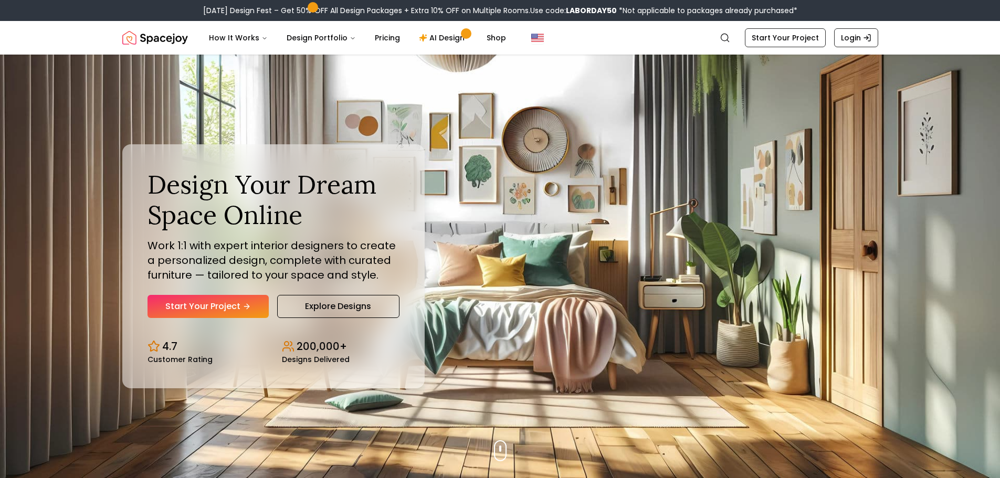  I want to click on nav: Global, so click(500, 38).